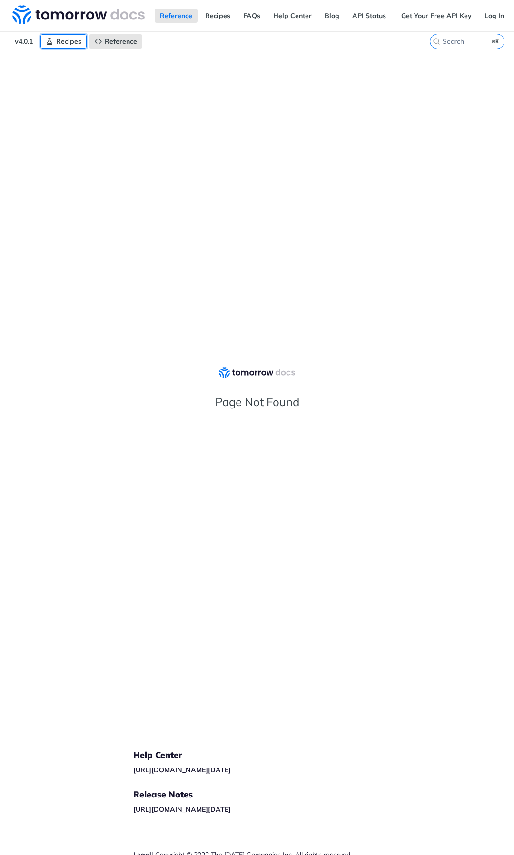 This screenshot has height=855, width=514. I want to click on a: Log In, so click(494, 16).